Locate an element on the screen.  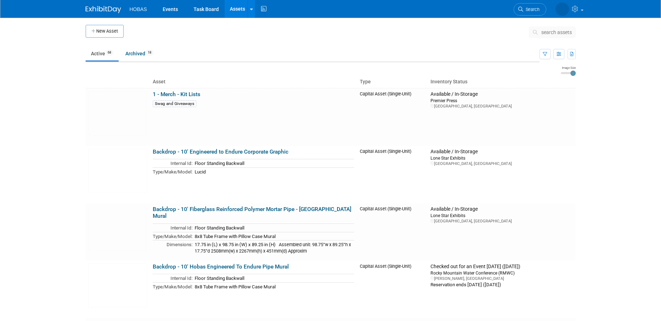
span: 68 is located at coordinates (109, 53).